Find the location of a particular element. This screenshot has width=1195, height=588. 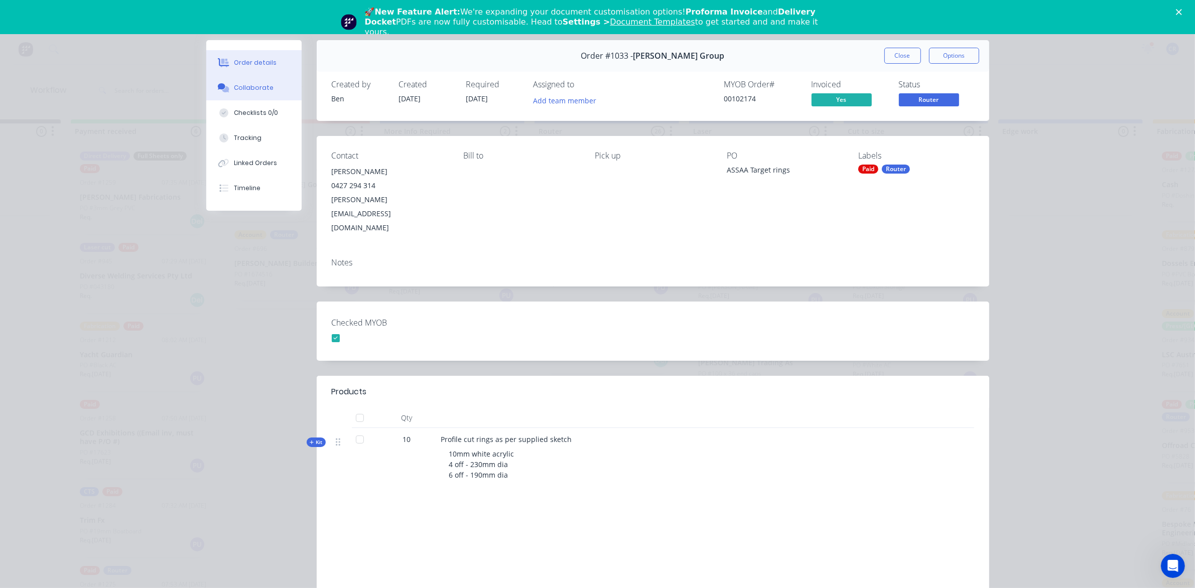

a: Document Templates is located at coordinates (652, 22).